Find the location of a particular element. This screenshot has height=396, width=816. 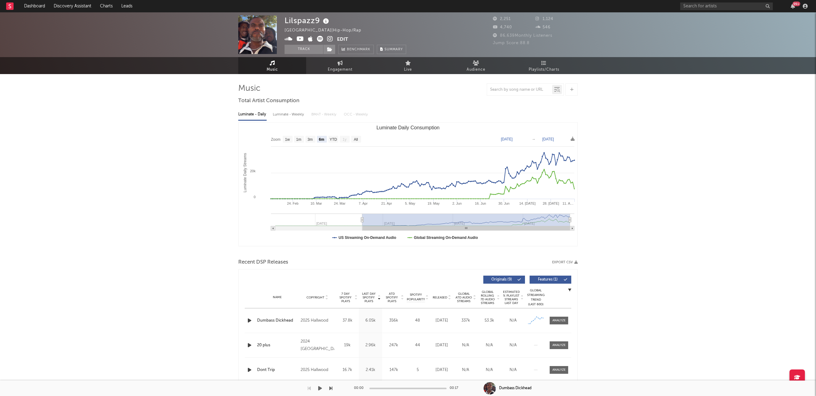

a: Dumbass Dickhead is located at coordinates (277, 321).